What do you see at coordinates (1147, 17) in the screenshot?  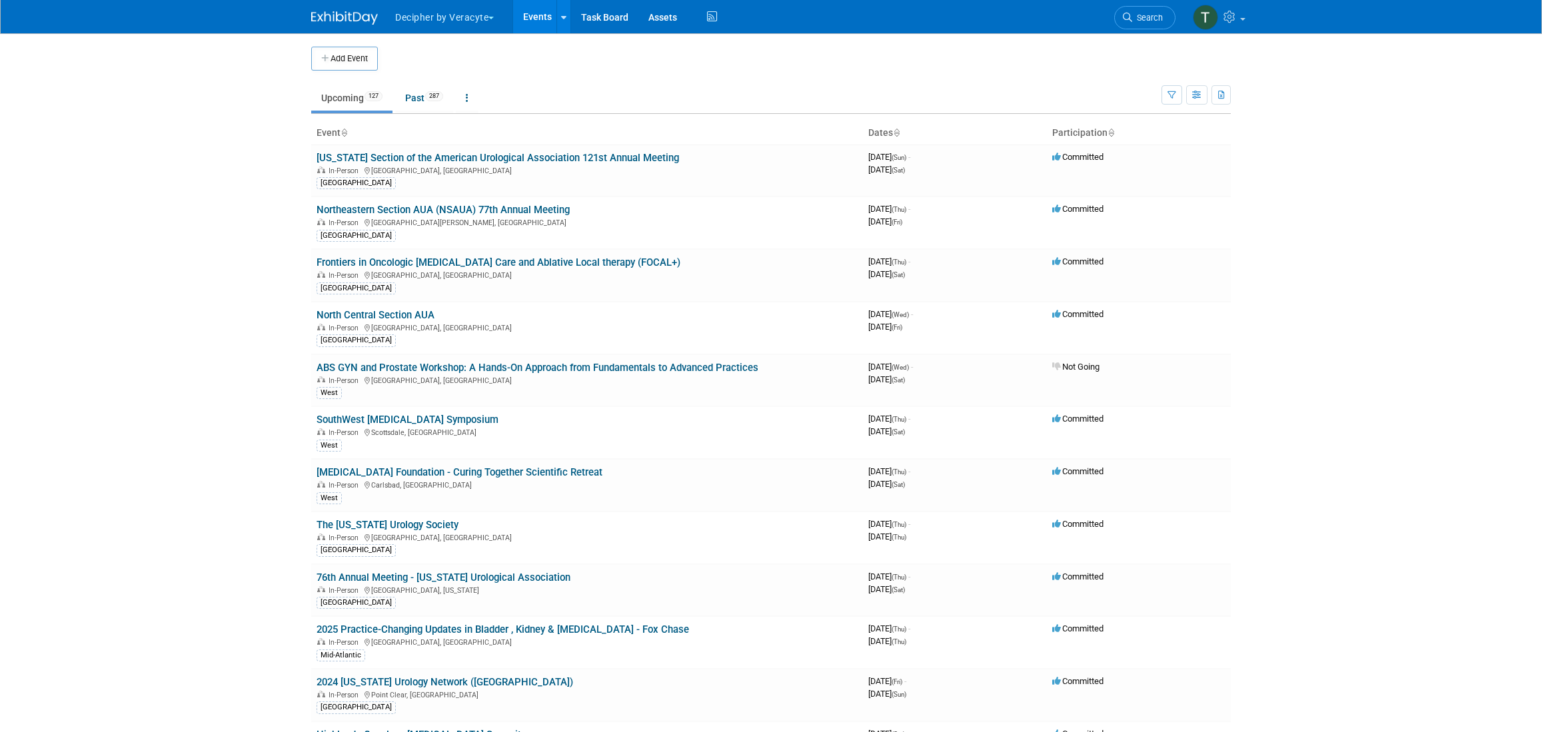 I see `span: Search` at bounding box center [1147, 17].